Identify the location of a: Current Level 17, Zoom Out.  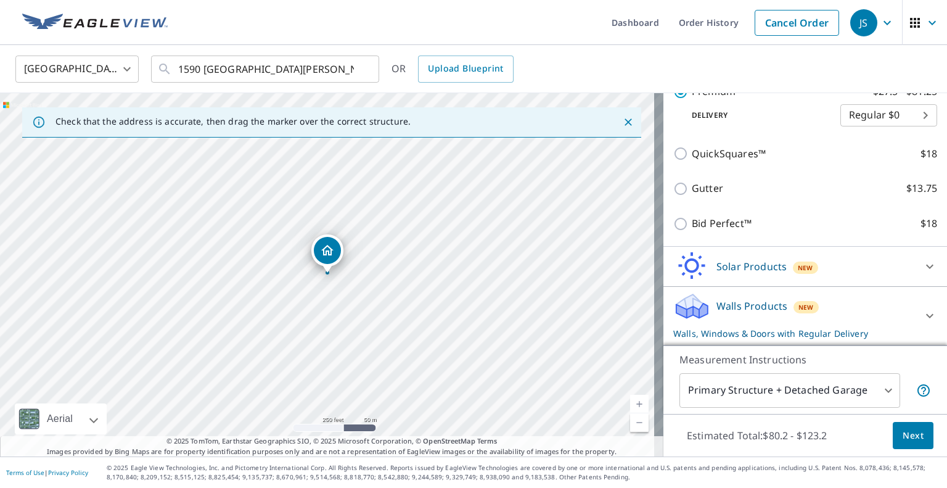
(640, 423).